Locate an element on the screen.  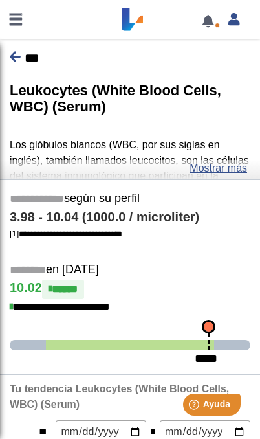
b: Leukocytes (White Blood Cells, WBC) (Serum) is located at coordinates (115, 98).